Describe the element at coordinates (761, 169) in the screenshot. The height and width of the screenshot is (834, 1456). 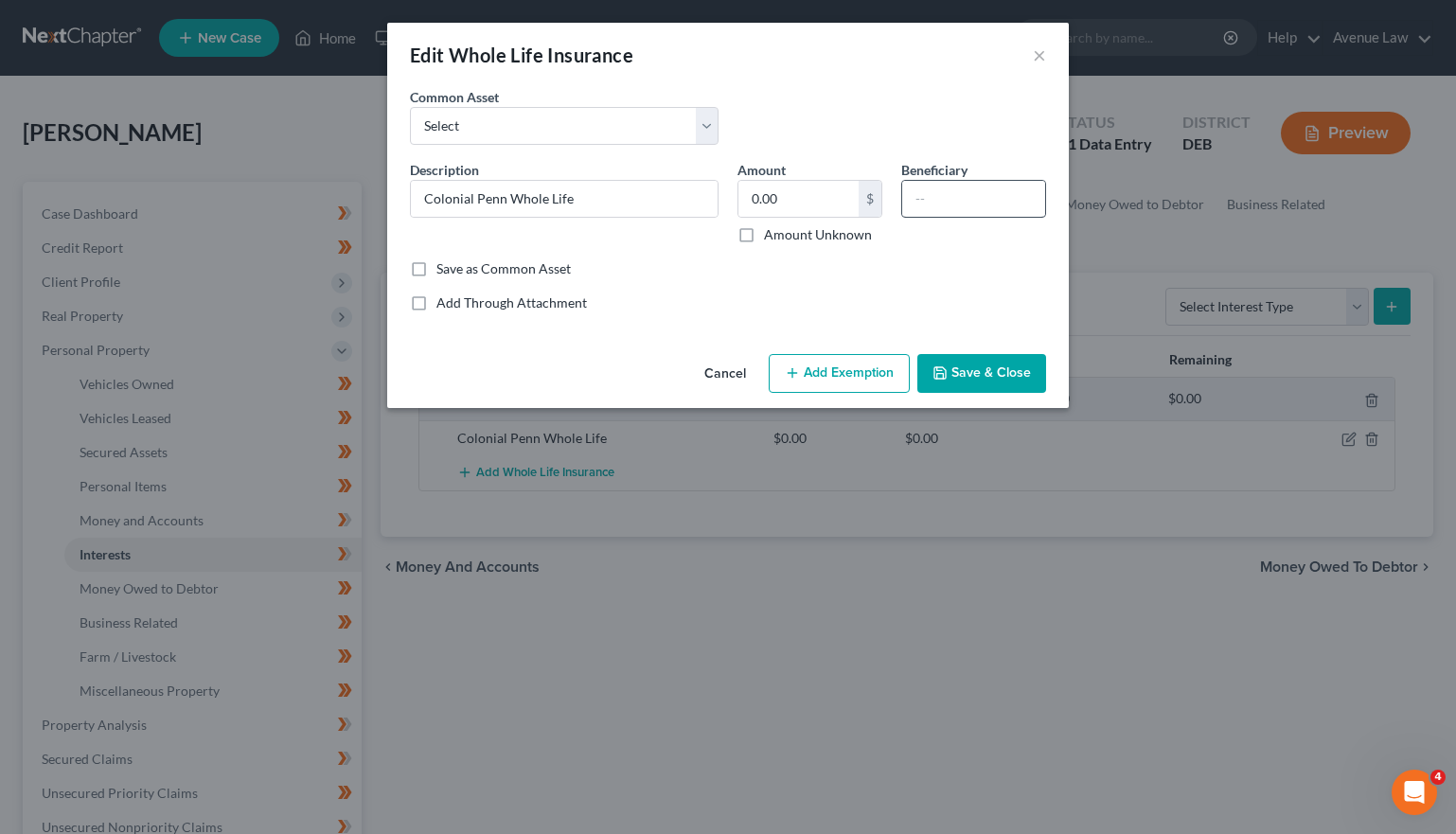
I see `label: Amount` at that location.